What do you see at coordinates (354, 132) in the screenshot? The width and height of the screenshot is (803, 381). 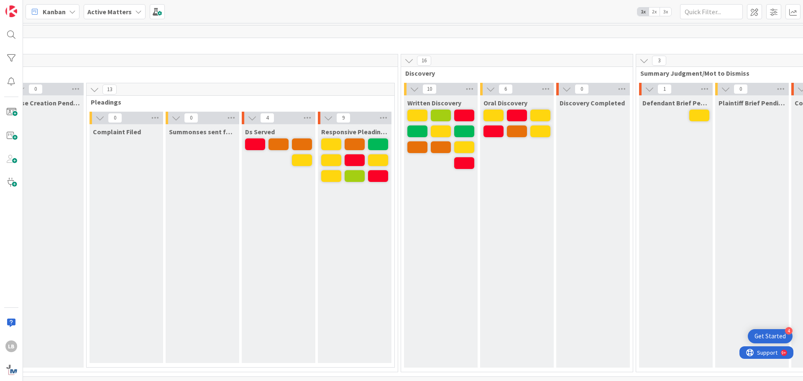 I see `span: Responsive Pleading Filed` at bounding box center [354, 132].